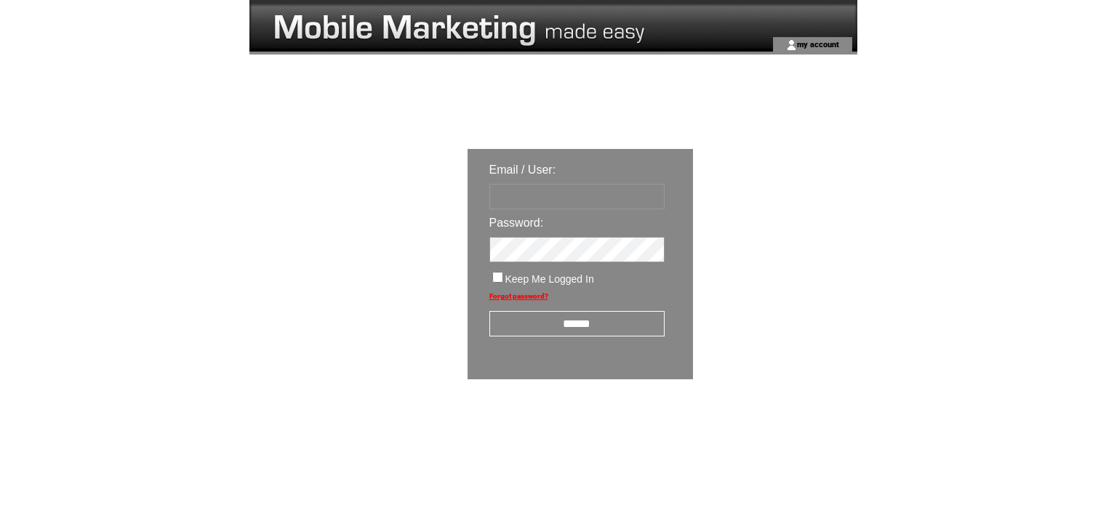 The width and height of the screenshot is (1106, 505). I want to click on a: my account, so click(818, 44).